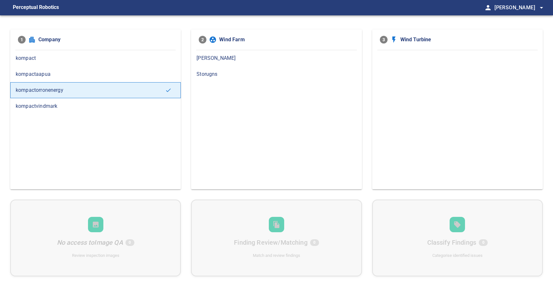  Describe the element at coordinates (95, 74) in the screenshot. I see `span: kompactaapua` at that location.